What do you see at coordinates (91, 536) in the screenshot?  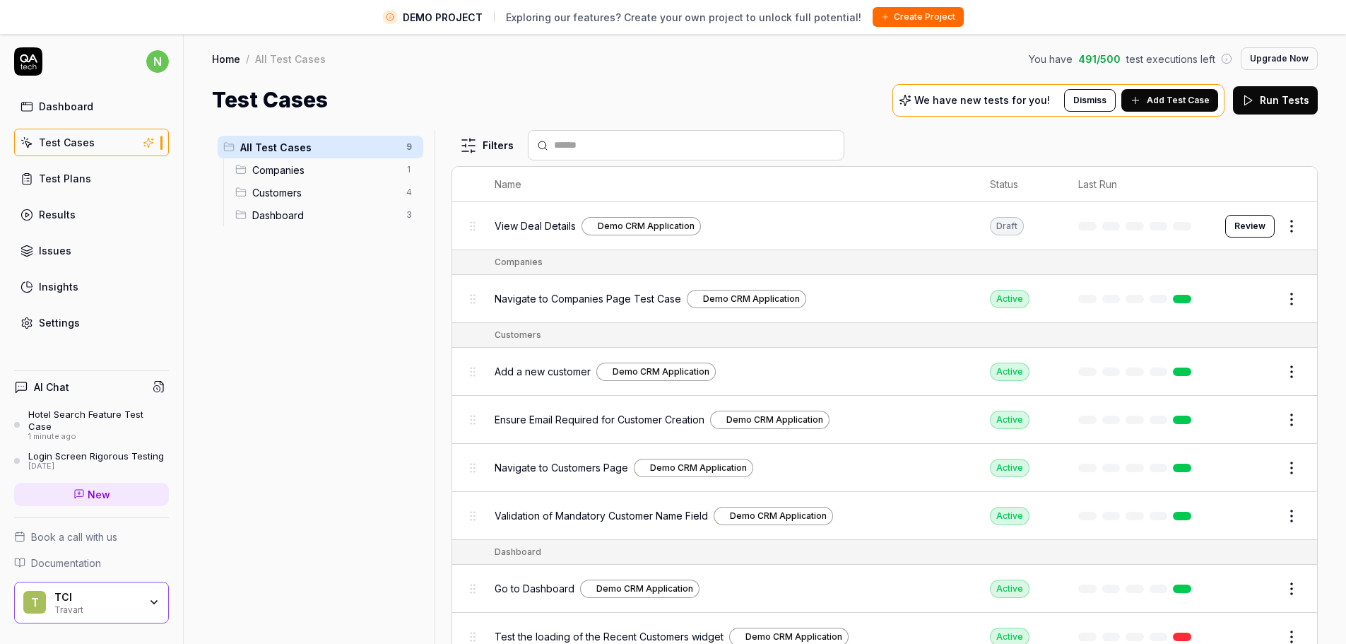 I see `a: Book a call with us` at bounding box center [91, 536].